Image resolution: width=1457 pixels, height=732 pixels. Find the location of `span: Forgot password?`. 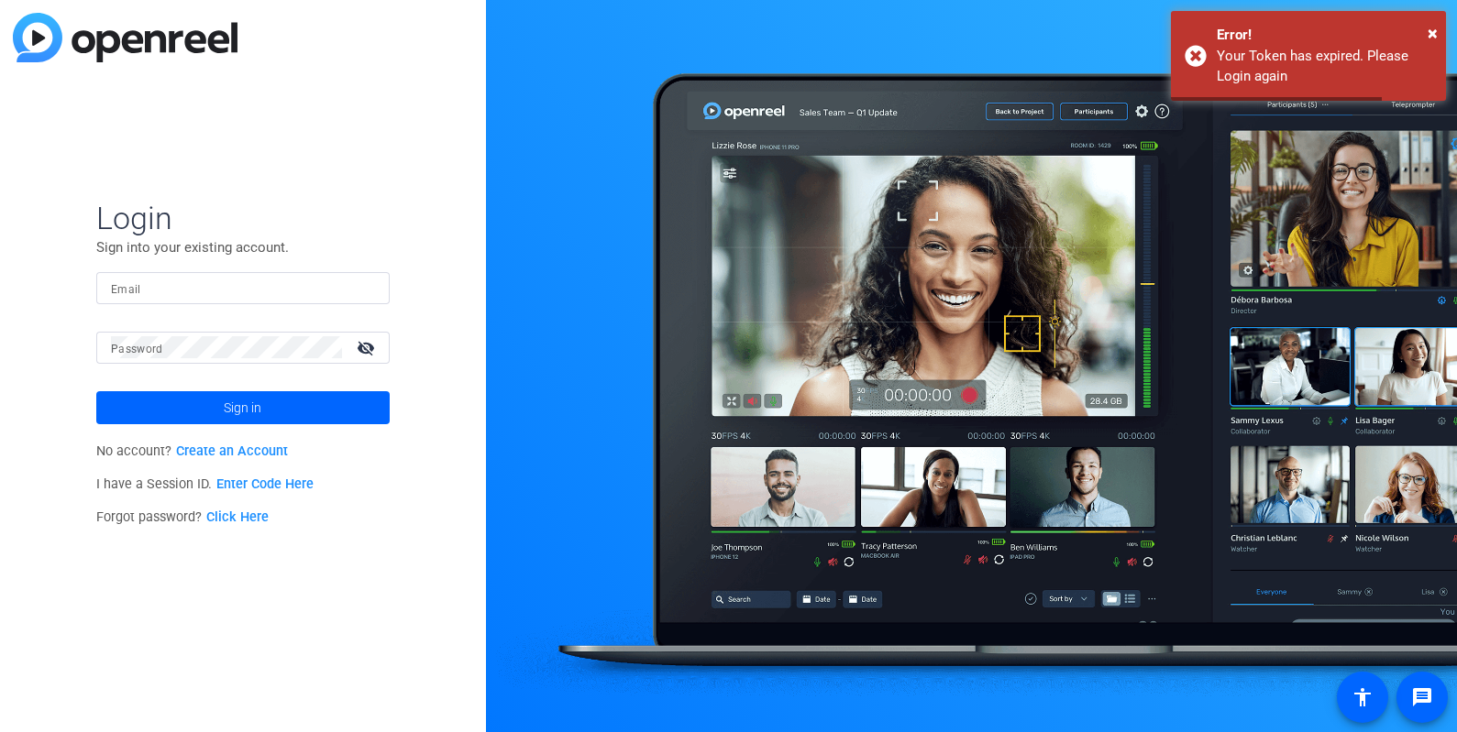

span: Forgot password? is located at coordinates (182, 517).